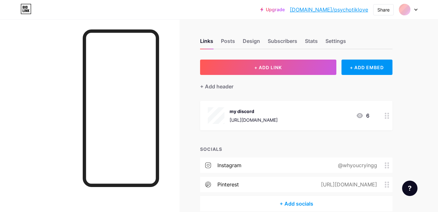 The width and height of the screenshot is (438, 212). I want to click on a: Upgrade, so click(273, 10).